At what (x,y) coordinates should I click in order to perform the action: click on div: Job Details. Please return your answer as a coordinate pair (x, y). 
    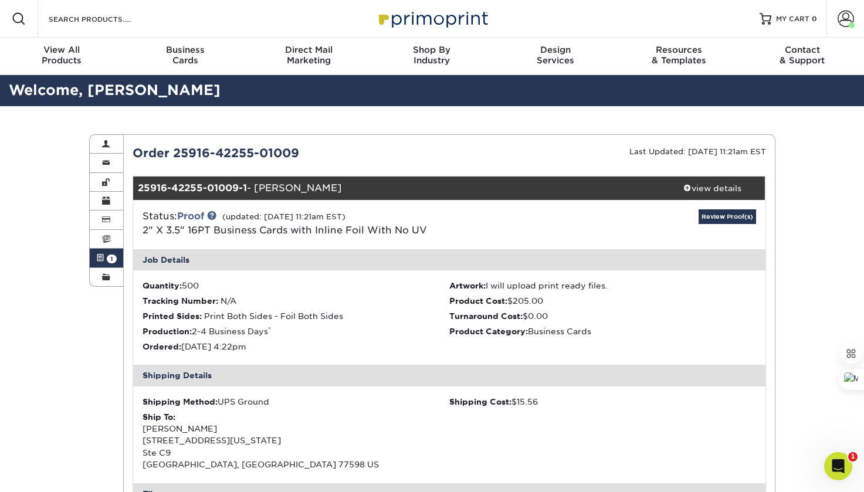
    Looking at the image, I should click on (449, 260).